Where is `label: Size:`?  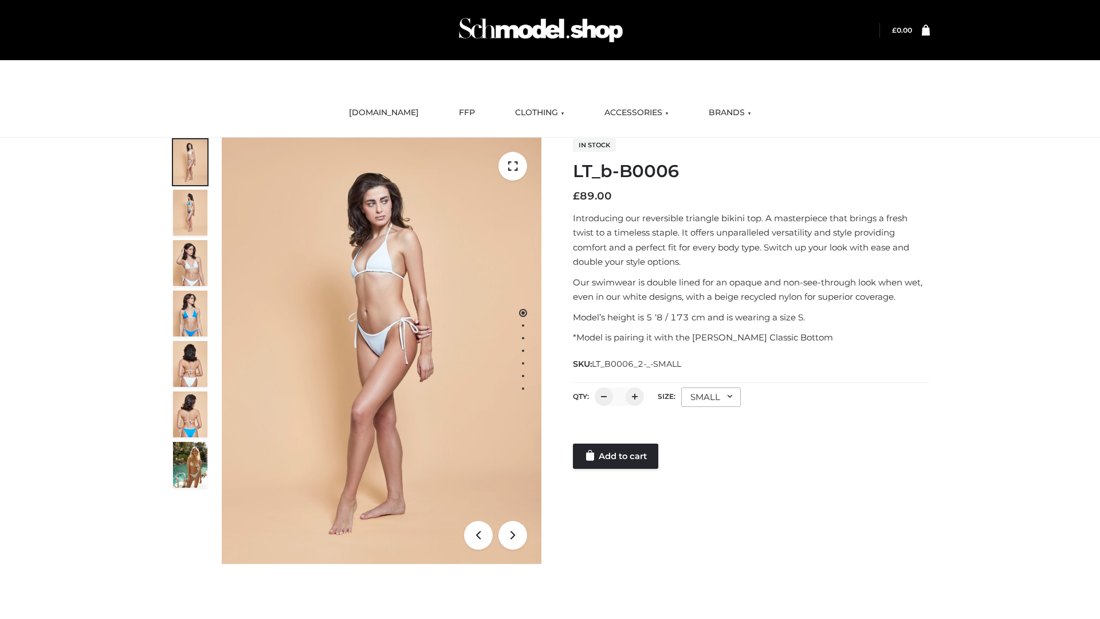 label: Size: is located at coordinates (666, 396).